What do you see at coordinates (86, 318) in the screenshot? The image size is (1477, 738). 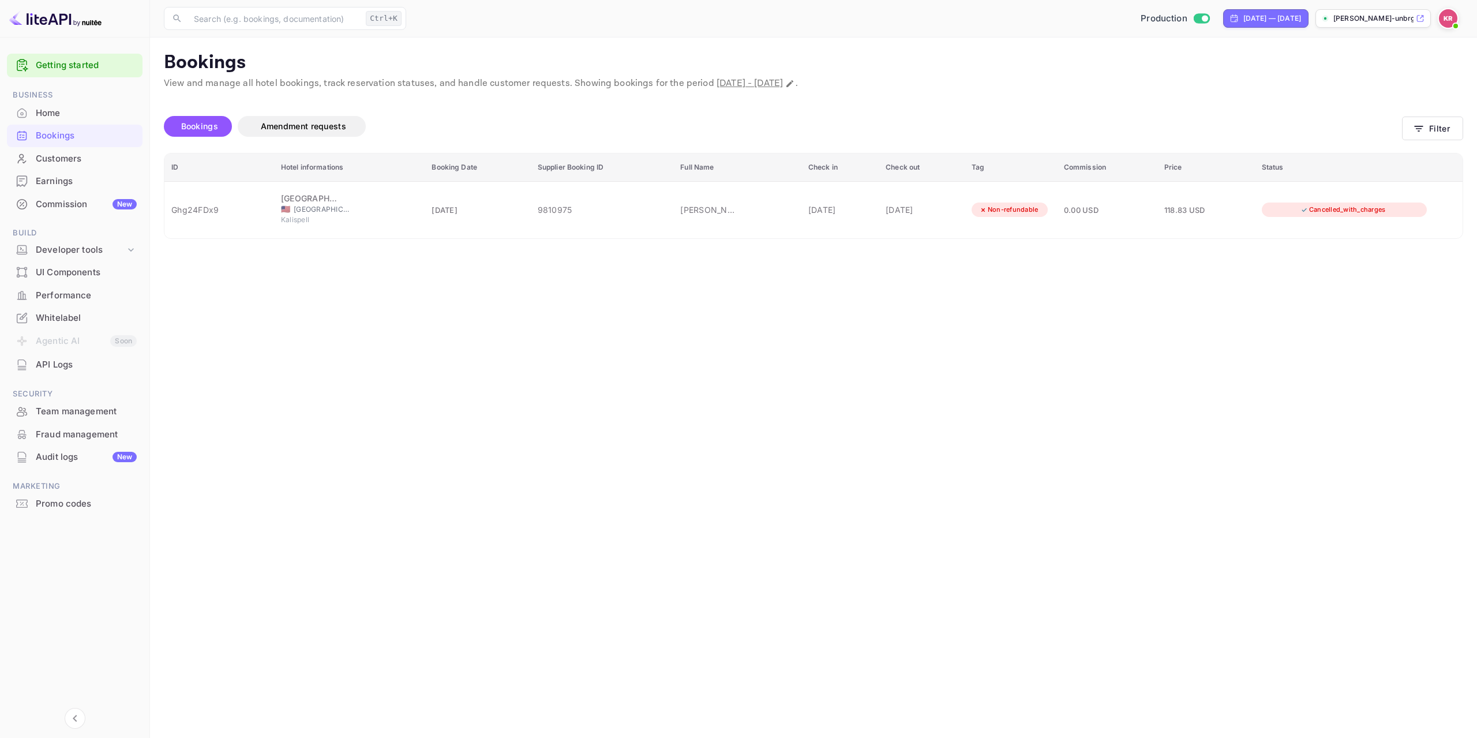 I see `div: Whitelabel` at bounding box center [86, 318].